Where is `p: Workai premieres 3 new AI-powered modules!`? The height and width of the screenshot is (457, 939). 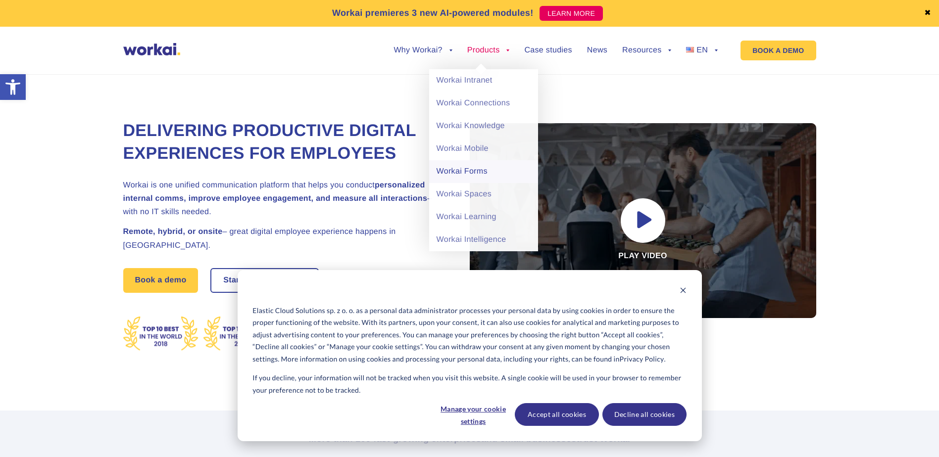
p: Workai premieres 3 new AI-powered modules! is located at coordinates (432, 13).